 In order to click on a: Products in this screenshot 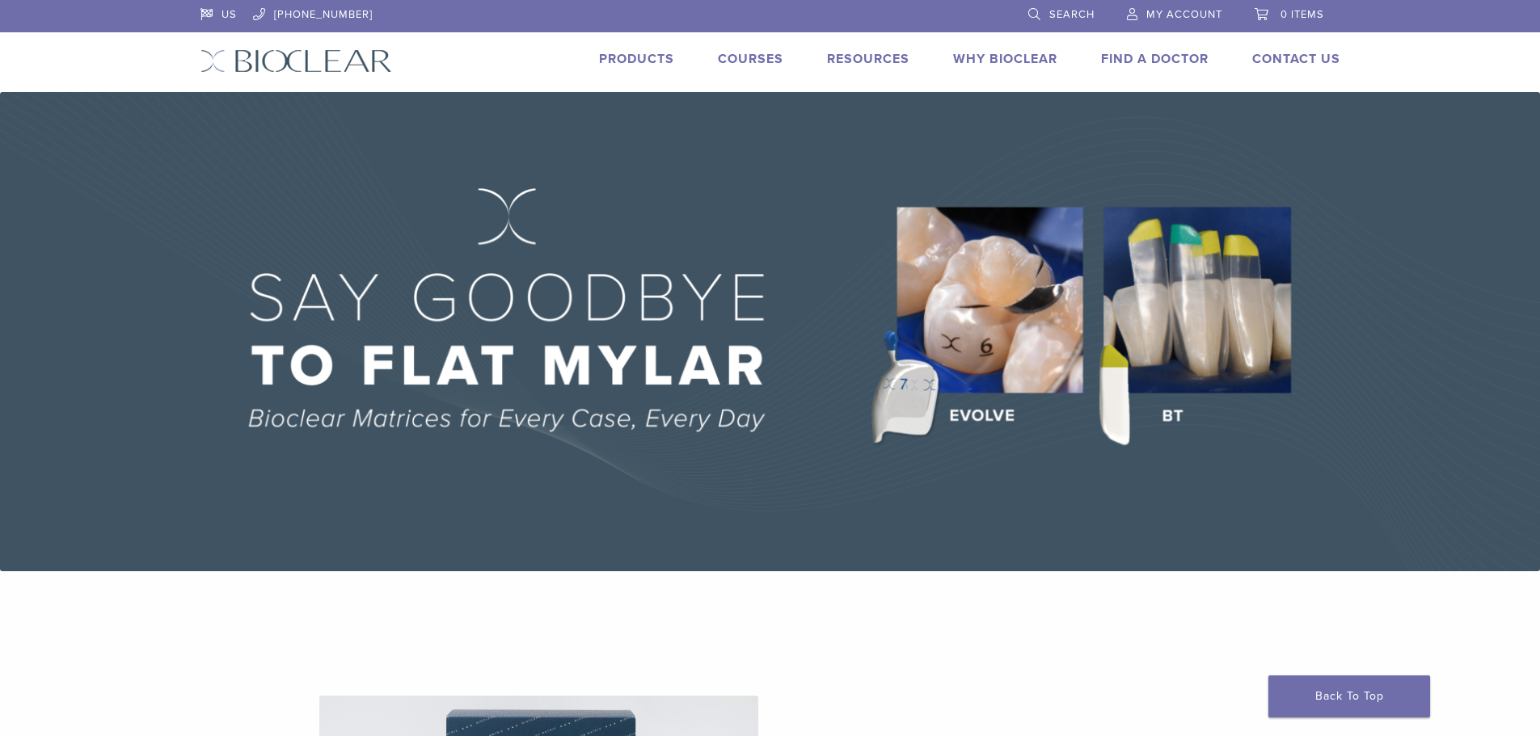, I will do `click(636, 59)`.